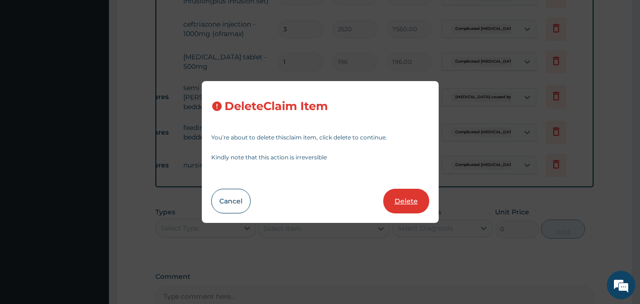  I want to click on div: Minimize live chat window, so click(167, 16).